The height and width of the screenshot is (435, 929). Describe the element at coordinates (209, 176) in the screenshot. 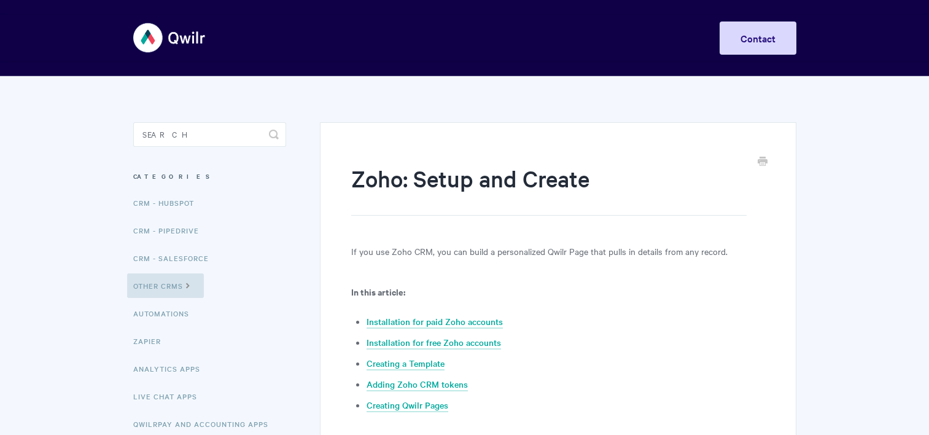

I see `h3: Categories` at that location.